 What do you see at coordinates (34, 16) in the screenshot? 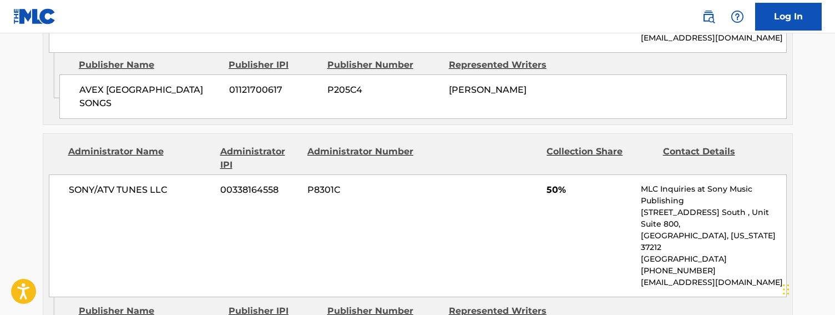
I see `img: MLC Logo` at bounding box center [34, 16].